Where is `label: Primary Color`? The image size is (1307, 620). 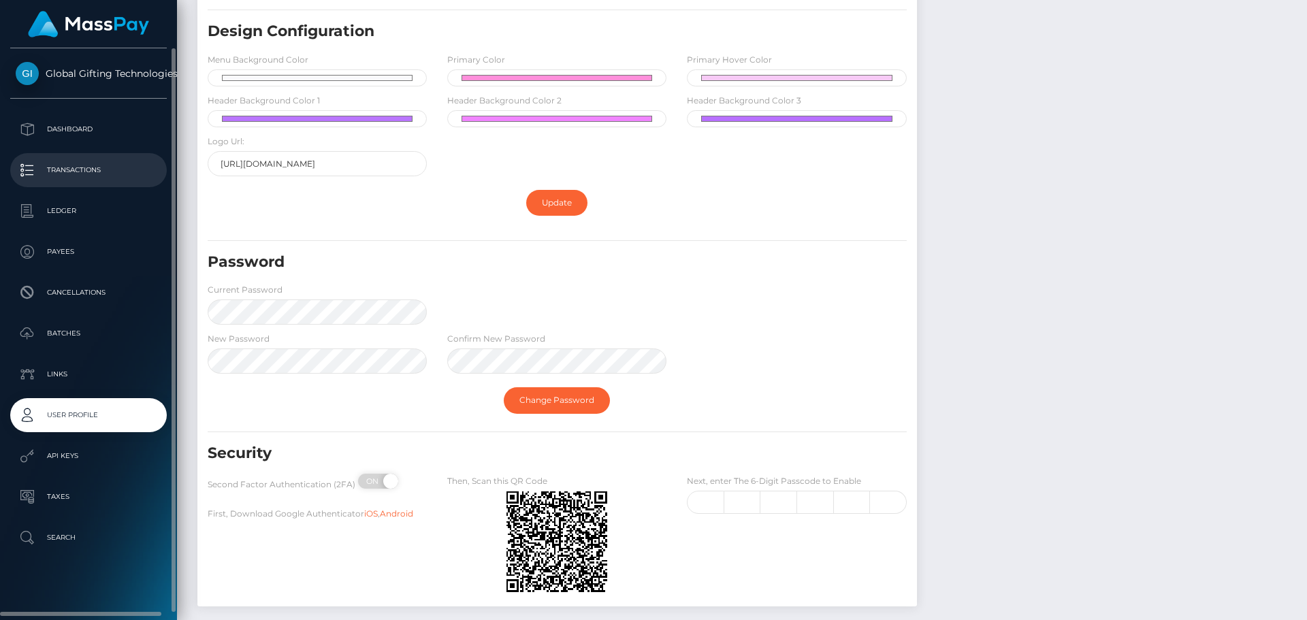 label: Primary Color is located at coordinates (476, 60).